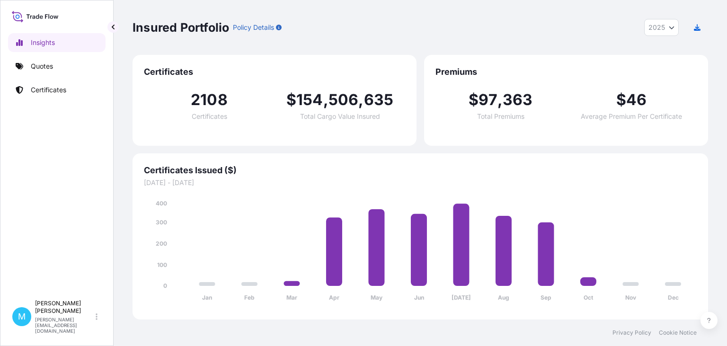  I want to click on tspan: Dec, so click(673, 297).